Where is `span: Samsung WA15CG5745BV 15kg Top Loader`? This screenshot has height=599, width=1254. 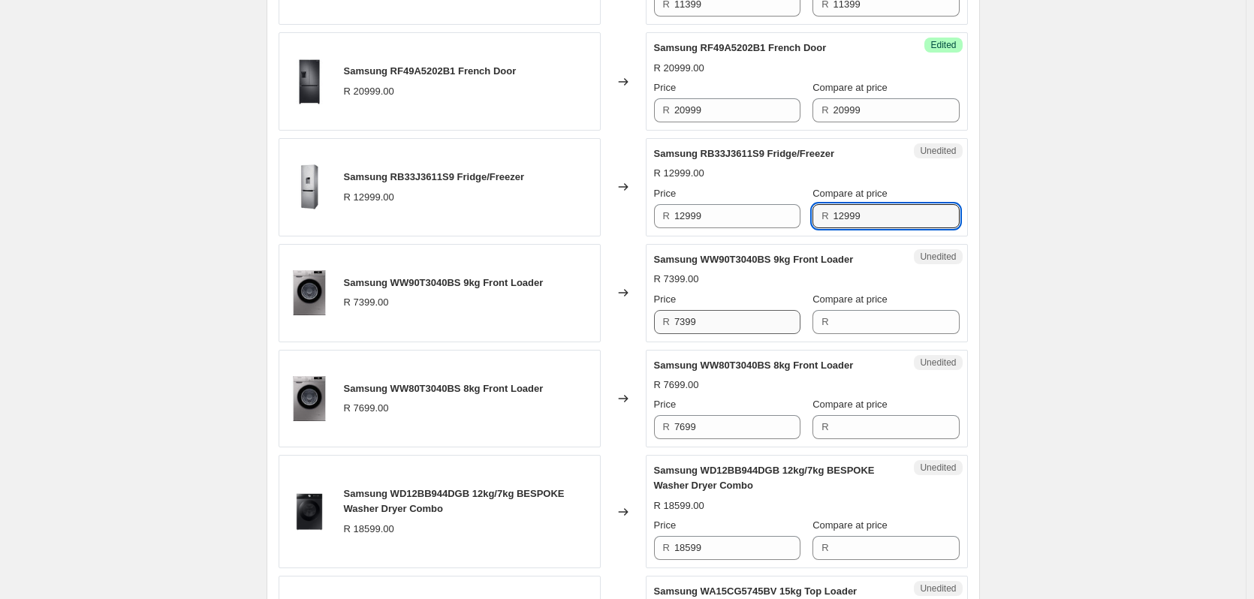 span: Samsung WA15CG5745BV 15kg Top Loader is located at coordinates (756, 591).